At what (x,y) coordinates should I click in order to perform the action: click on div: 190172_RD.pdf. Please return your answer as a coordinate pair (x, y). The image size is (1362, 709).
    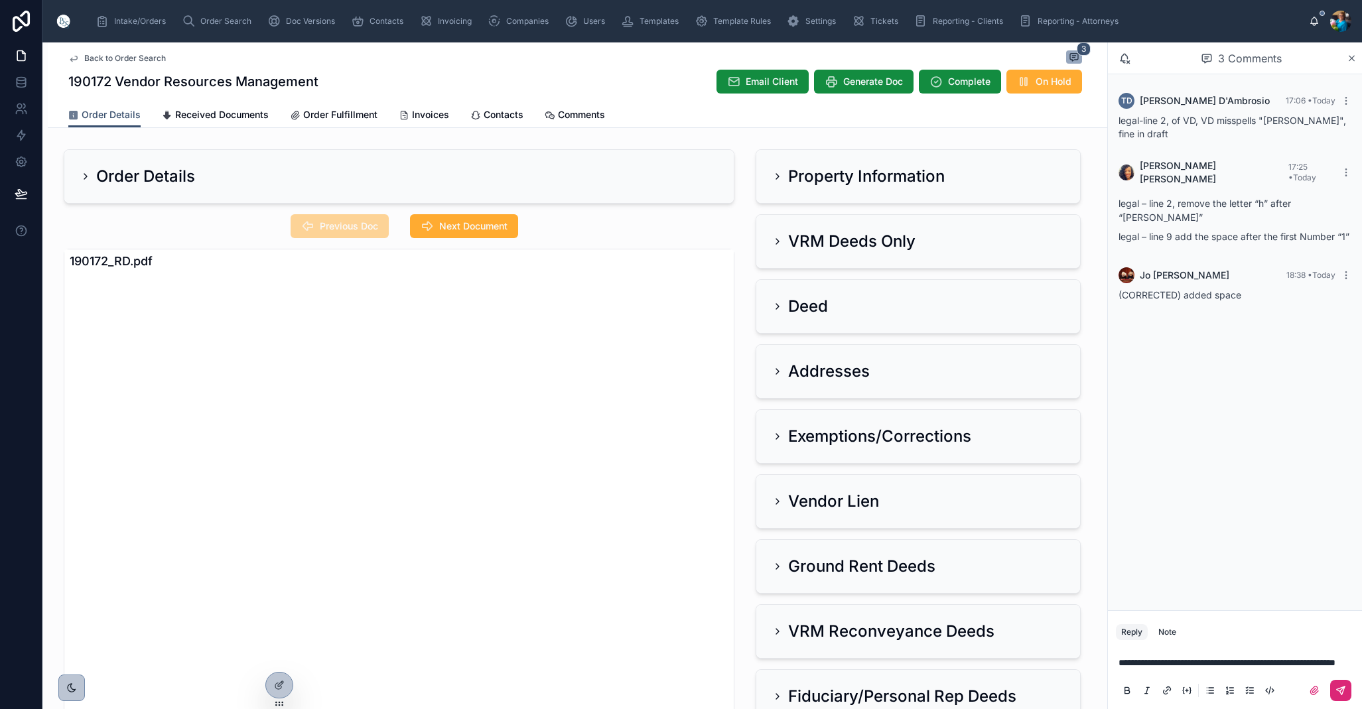
    Looking at the image, I should click on (399, 261).